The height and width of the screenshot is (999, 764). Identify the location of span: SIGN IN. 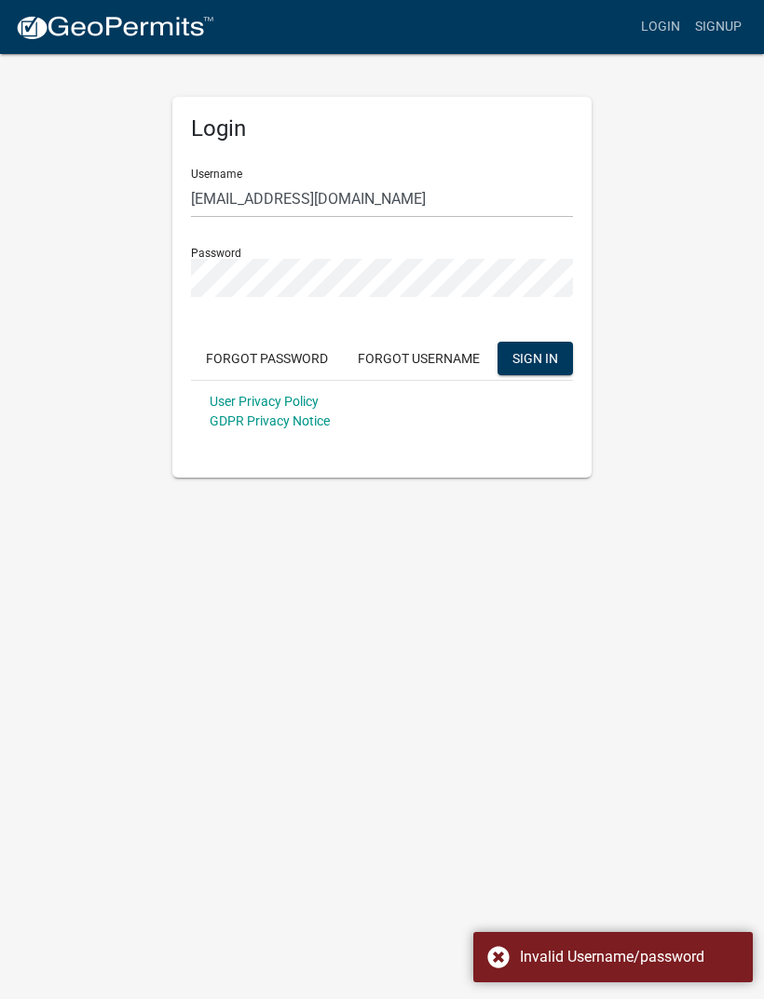
(535, 358).